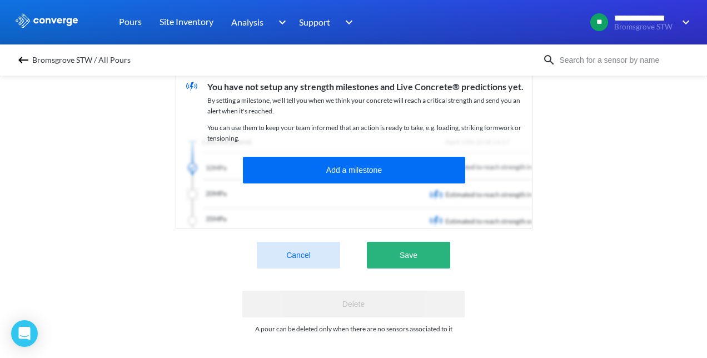  Describe the element at coordinates (369, 133) in the screenshot. I see `p: You can use them to keep your team informed that an action is ready to take, e.g. loading, striki...` at that location.